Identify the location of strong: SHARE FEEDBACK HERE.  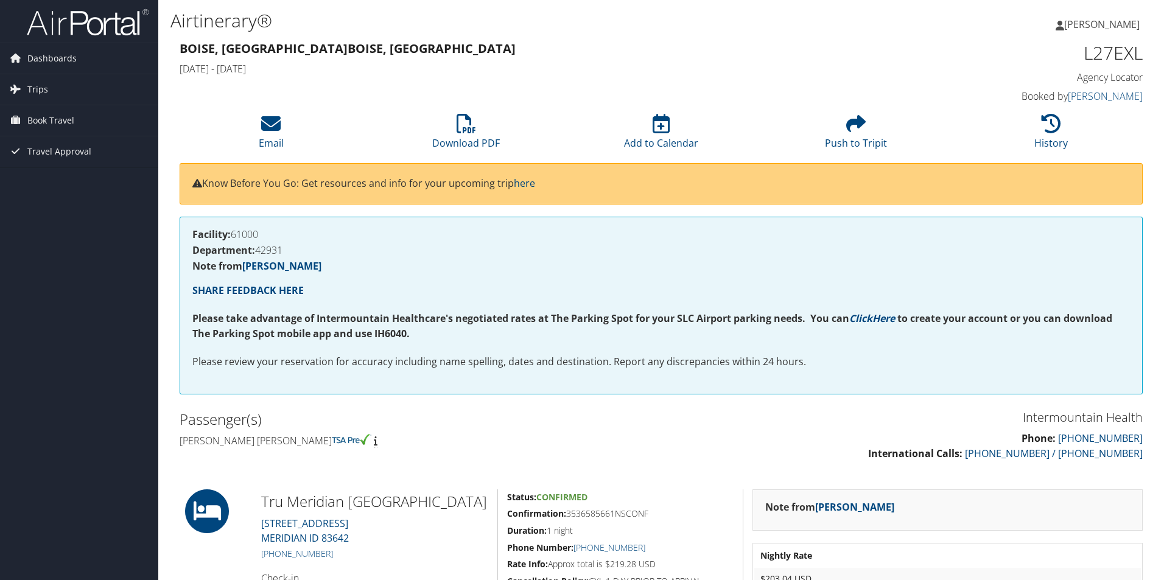
(248, 290).